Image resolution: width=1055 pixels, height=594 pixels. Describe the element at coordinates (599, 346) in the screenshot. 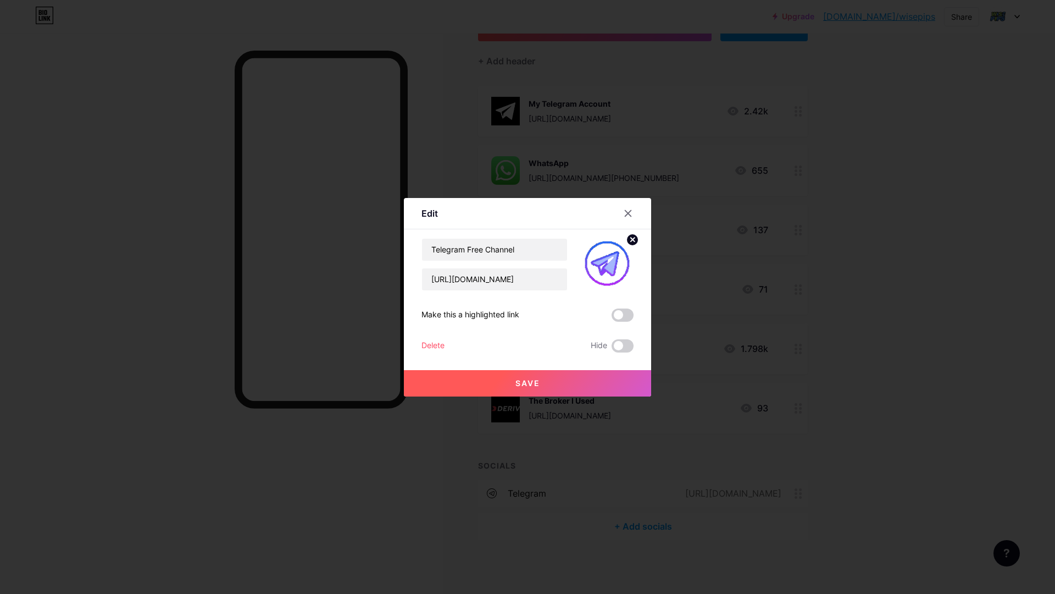

I see `span: Hide` at that location.